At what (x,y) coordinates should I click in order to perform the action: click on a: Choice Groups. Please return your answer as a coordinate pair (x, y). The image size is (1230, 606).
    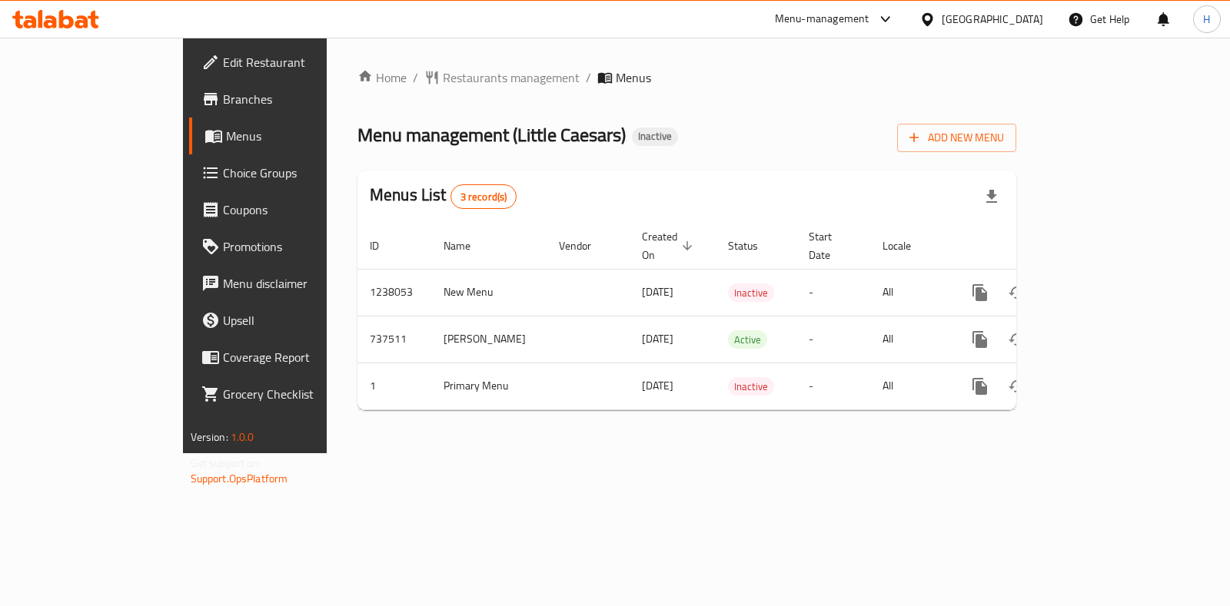
    Looking at the image, I should click on (288, 173).